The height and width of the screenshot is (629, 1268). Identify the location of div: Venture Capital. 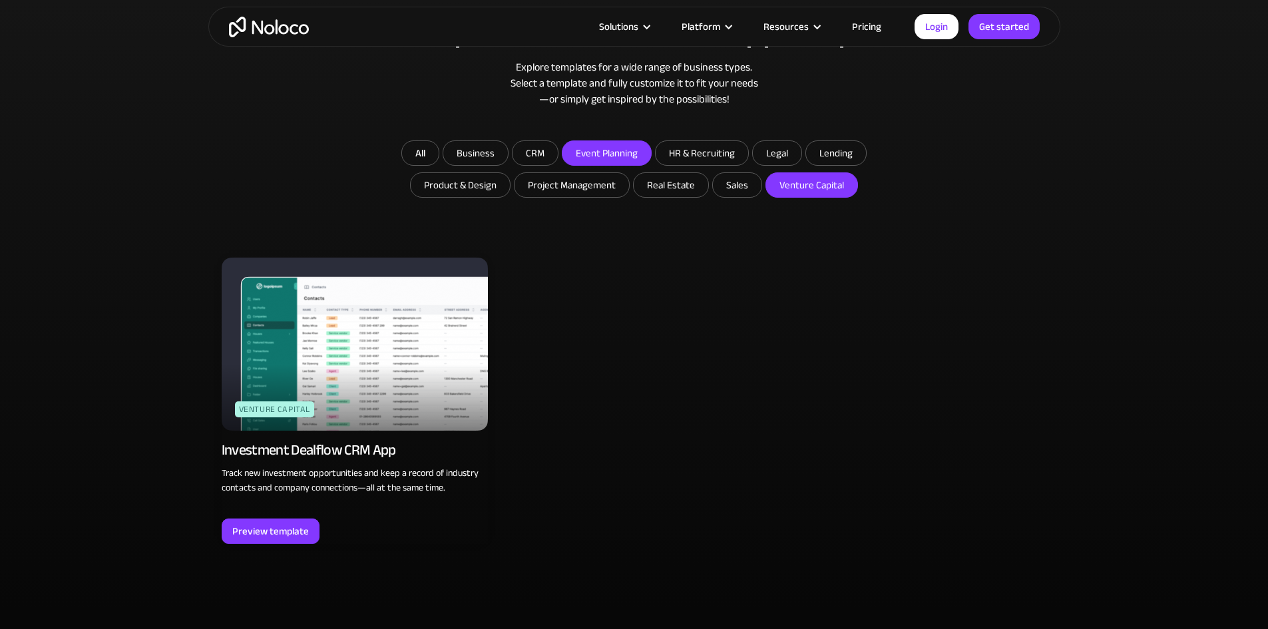
(275, 409).